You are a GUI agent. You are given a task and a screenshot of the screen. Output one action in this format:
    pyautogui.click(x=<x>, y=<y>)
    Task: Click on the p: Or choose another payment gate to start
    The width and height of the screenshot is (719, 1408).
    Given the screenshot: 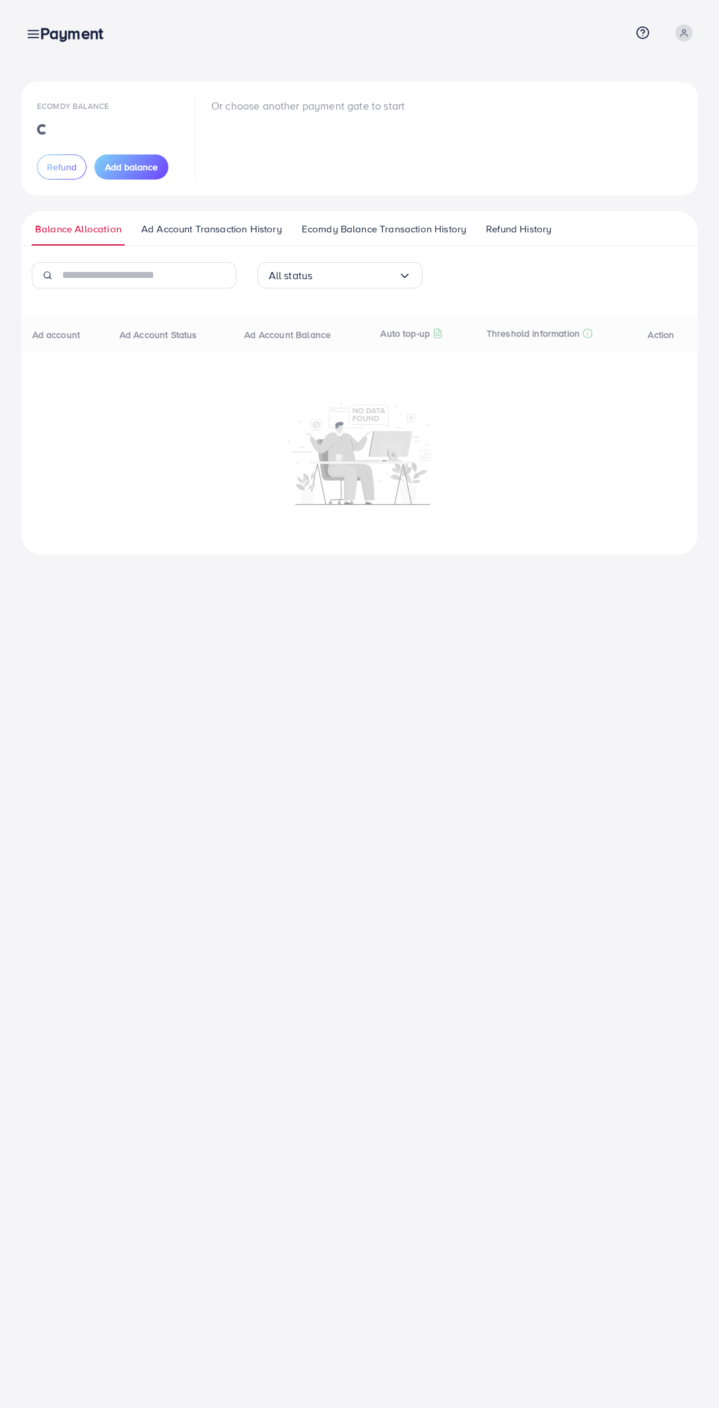 What is the action you would take?
    pyautogui.click(x=308, y=106)
    